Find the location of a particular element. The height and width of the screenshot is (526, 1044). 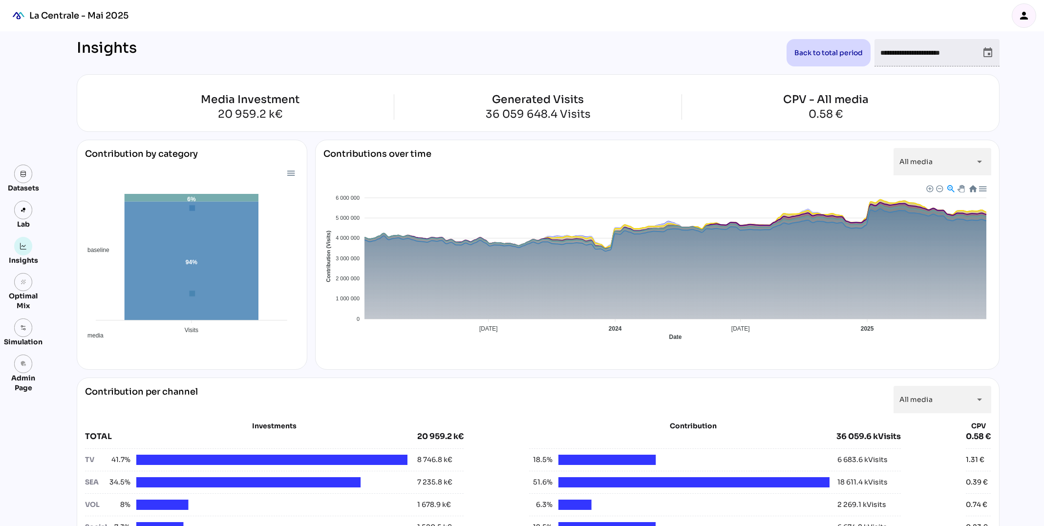

div: Panning is located at coordinates (961, 188).